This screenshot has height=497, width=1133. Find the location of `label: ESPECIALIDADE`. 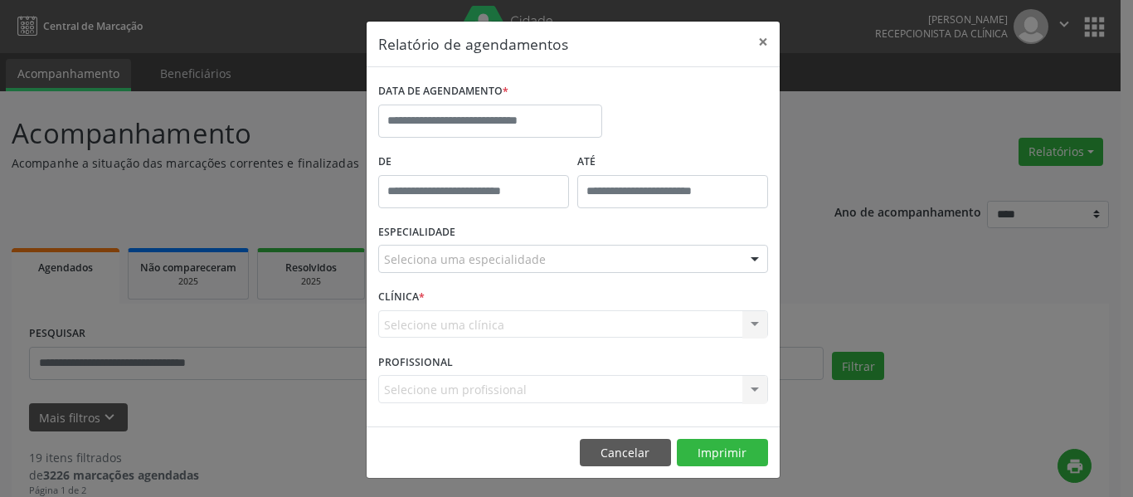

label: ESPECIALIDADE is located at coordinates (417, 232).